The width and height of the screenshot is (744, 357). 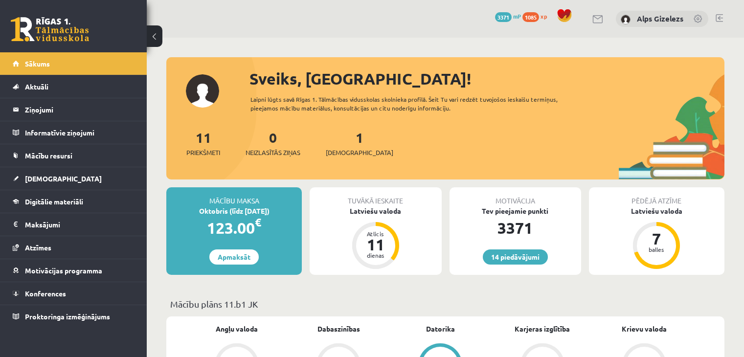 I want to click on a: Dabaszinības, so click(x=338, y=329).